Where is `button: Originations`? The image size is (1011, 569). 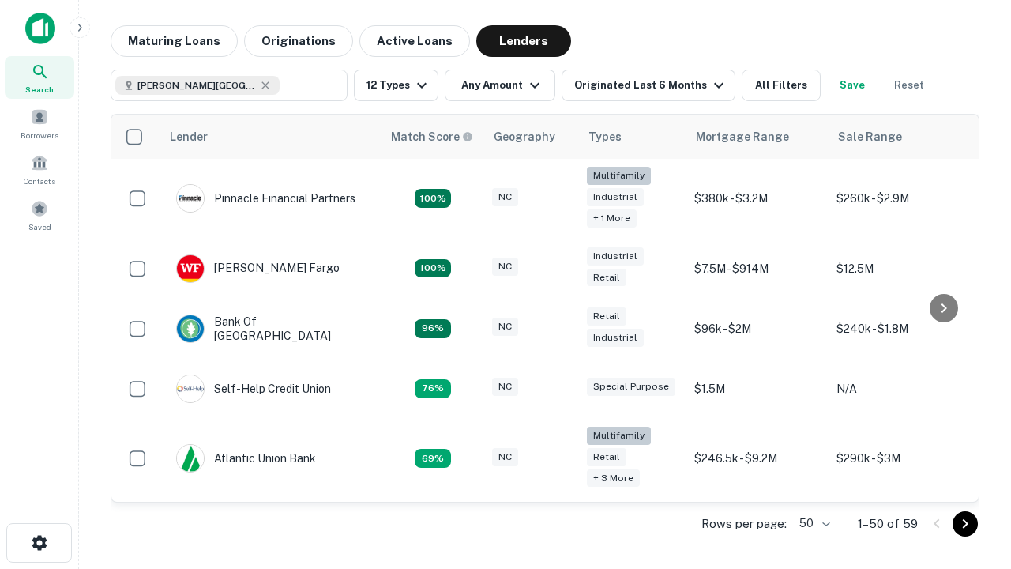
button: Originations is located at coordinates (299, 41).